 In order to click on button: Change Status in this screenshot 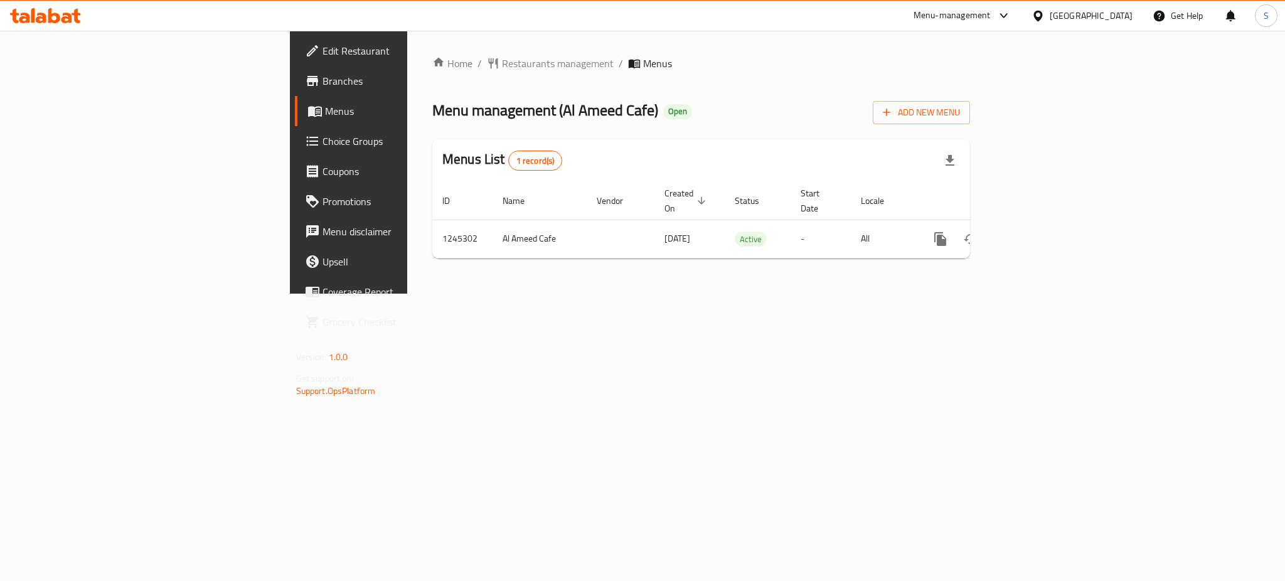, I will do `click(971, 239)`.